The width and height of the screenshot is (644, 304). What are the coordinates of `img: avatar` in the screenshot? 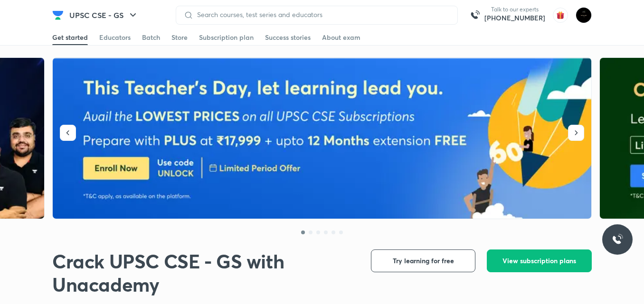 It's located at (560, 15).